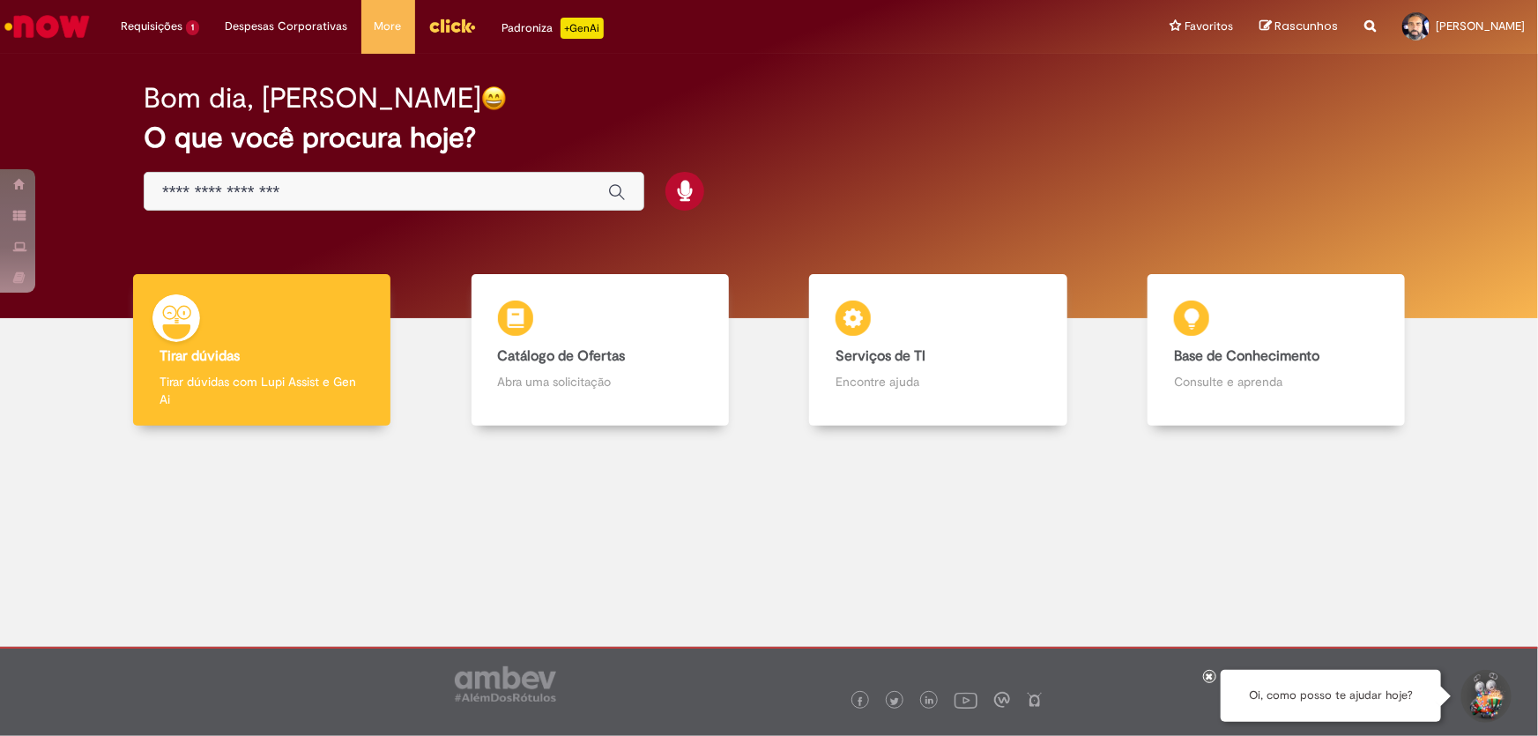  Describe the element at coordinates (600, 350) in the screenshot. I see `a: Catálogo de Ofertas Abra uma solicitação` at that location.